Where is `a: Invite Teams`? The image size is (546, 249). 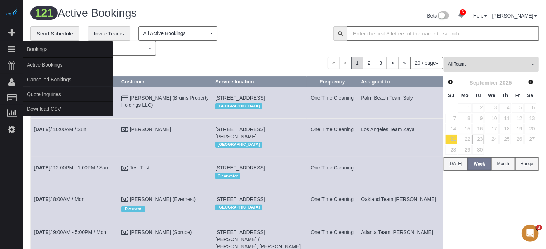
a: Invite Teams is located at coordinates (109, 34).